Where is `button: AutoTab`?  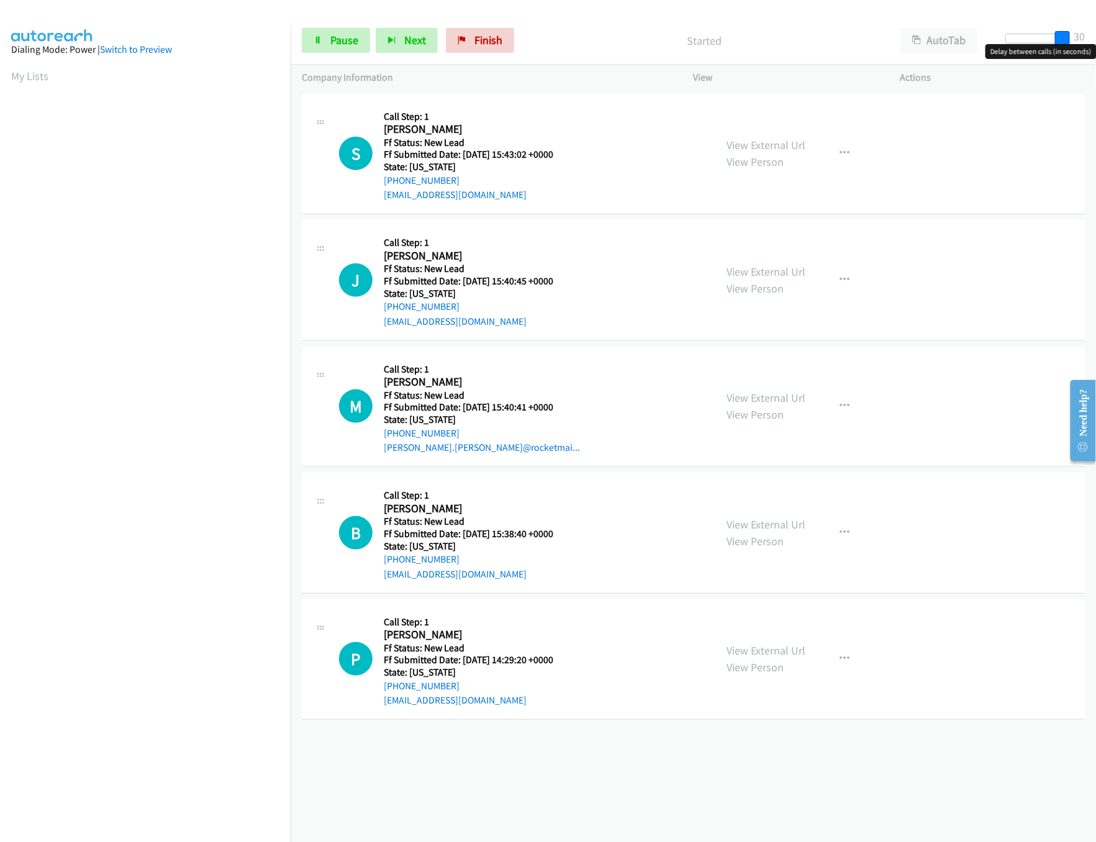 button: AutoTab is located at coordinates (939, 40).